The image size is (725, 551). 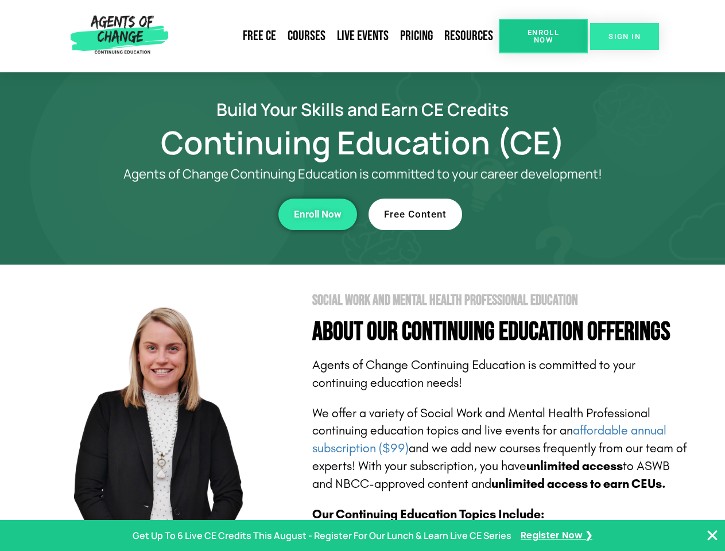 I want to click on h2: Social Work and Mental Health Professional Education, so click(x=501, y=300).